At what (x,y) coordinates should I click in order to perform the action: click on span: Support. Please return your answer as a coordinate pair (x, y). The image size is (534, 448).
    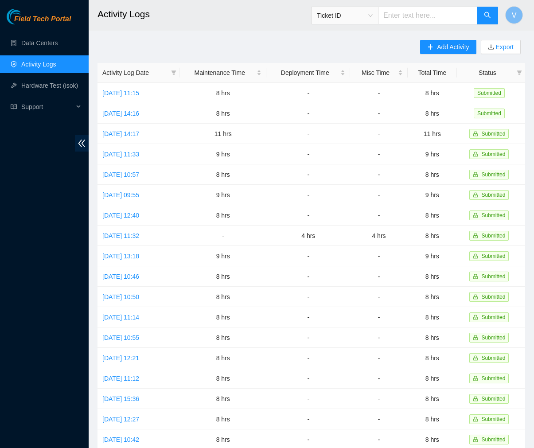
    Looking at the image, I should click on (47, 107).